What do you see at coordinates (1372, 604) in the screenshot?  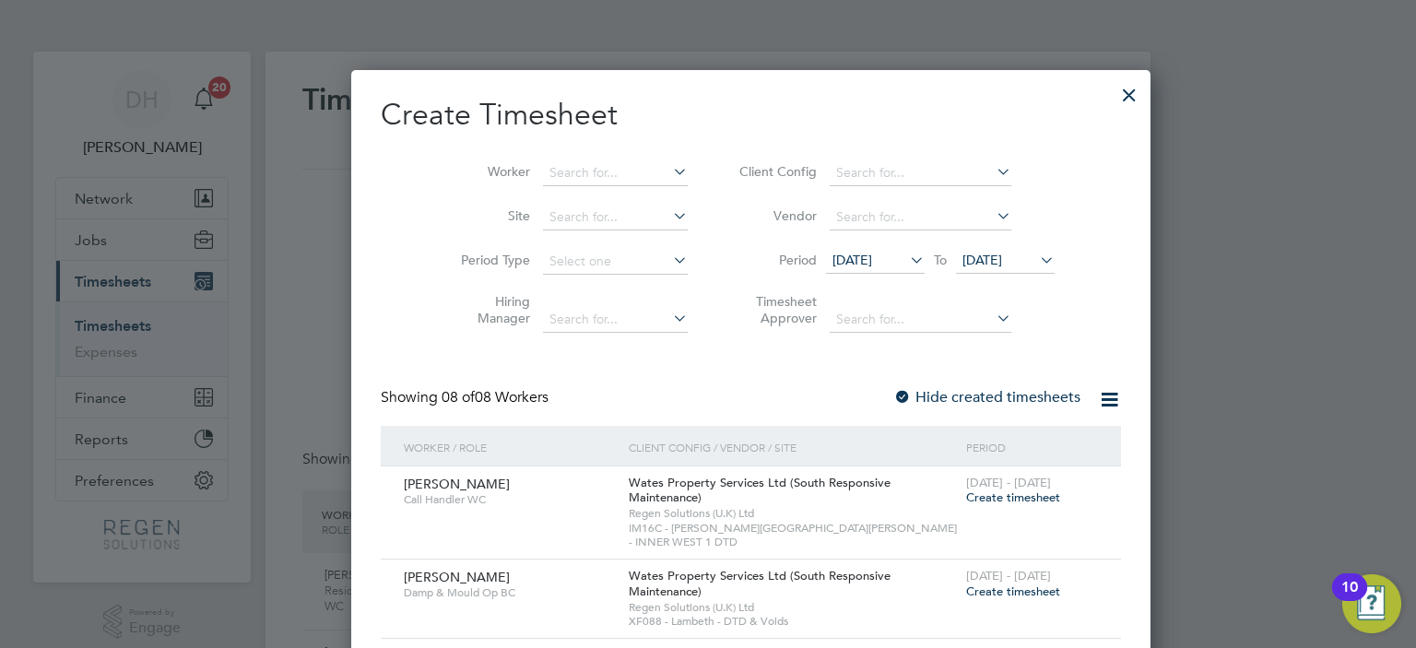 I see `button: Open Resource Center, 10 new notifications` at bounding box center [1372, 604].